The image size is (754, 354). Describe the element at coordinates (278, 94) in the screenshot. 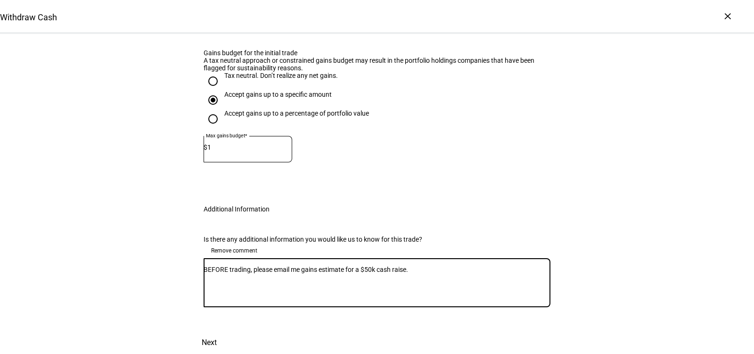

I see `div: Accept gains up to a specific amount` at that location.